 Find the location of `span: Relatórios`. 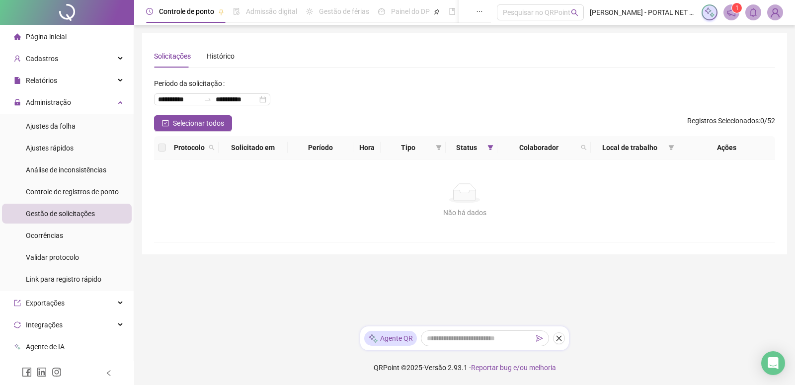

span: Relatórios is located at coordinates (41, 80).